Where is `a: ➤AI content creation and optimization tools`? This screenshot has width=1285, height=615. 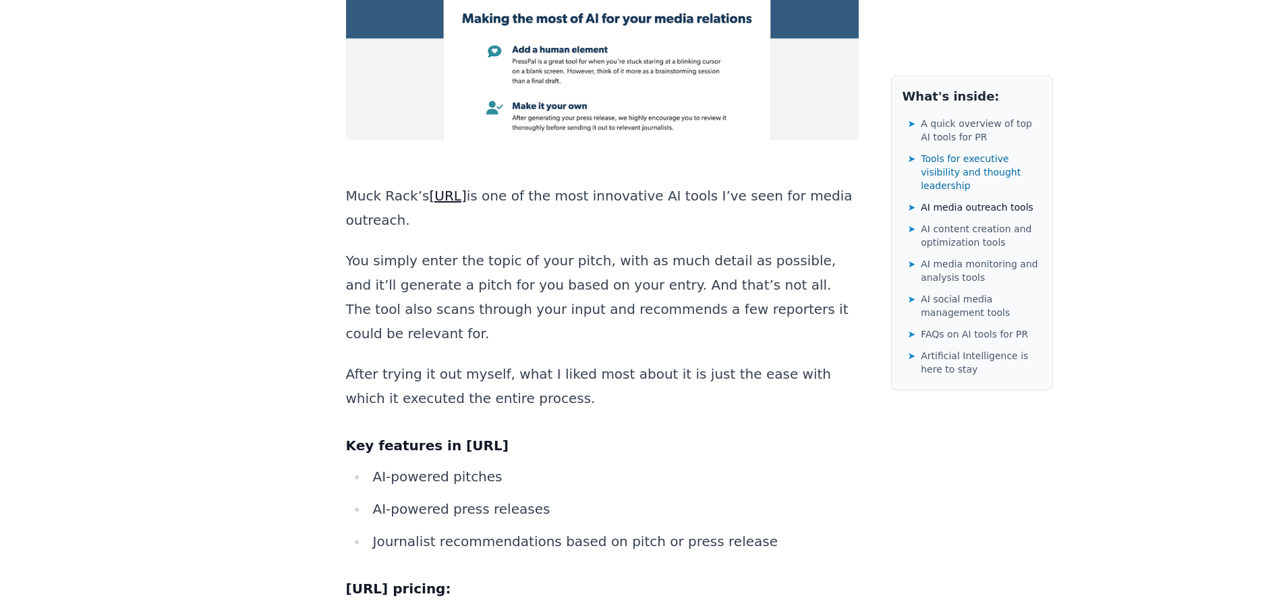
a: ➤AI content creation and optimization tools is located at coordinates (975, 235).